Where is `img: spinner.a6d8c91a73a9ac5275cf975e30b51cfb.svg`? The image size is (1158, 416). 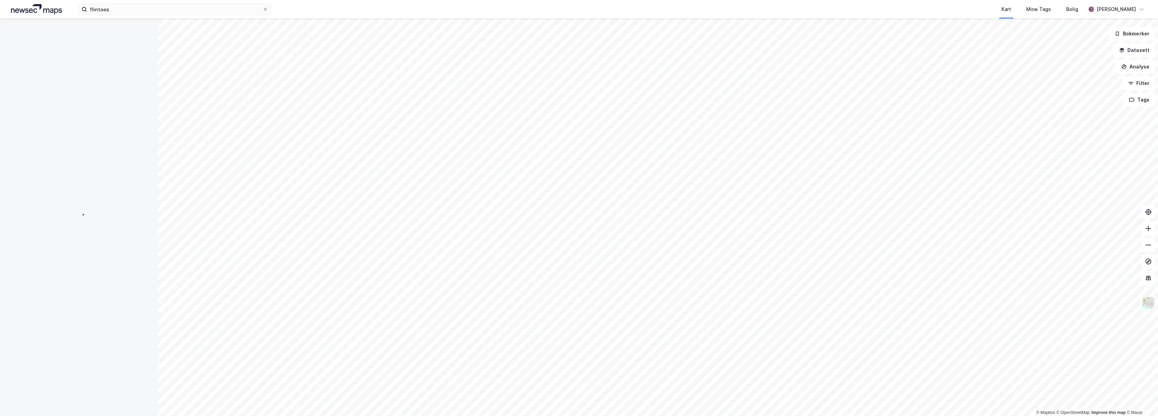 img: spinner.a6d8c91a73a9ac5275cf975e30b51cfb.svg is located at coordinates (79, 213).